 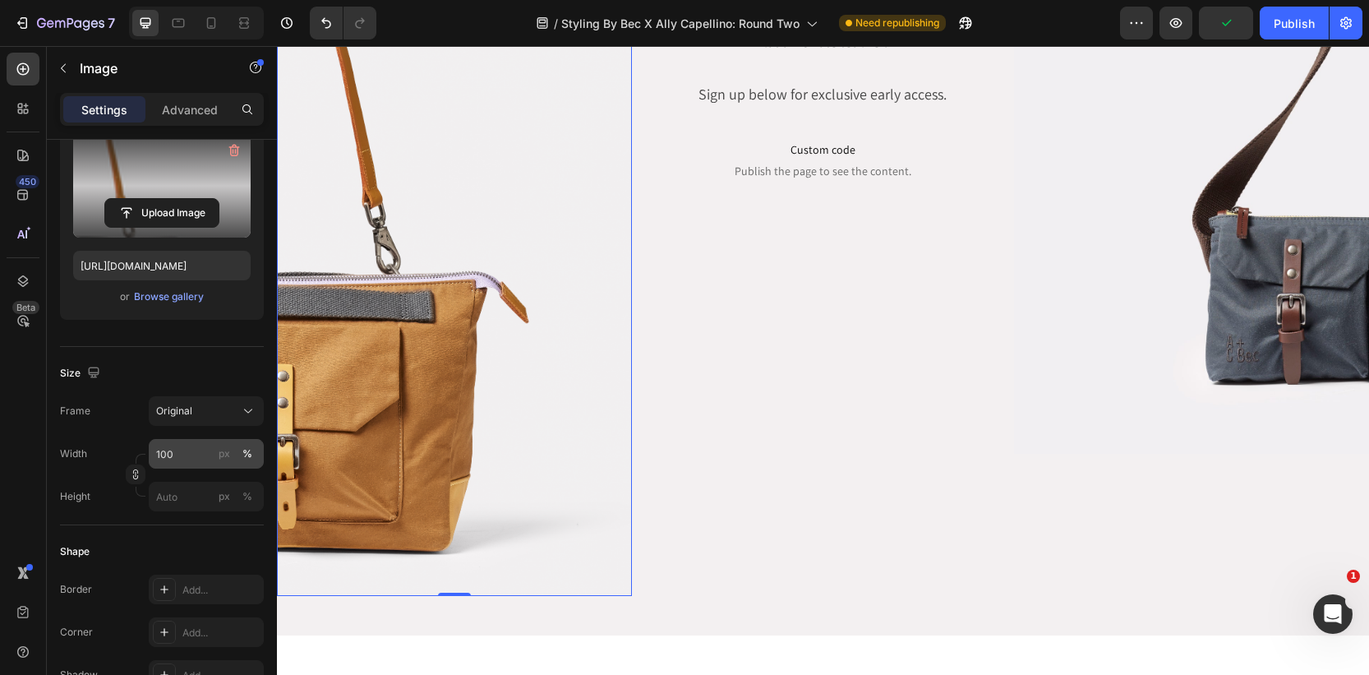 I want to click on span: or, so click(x=125, y=297).